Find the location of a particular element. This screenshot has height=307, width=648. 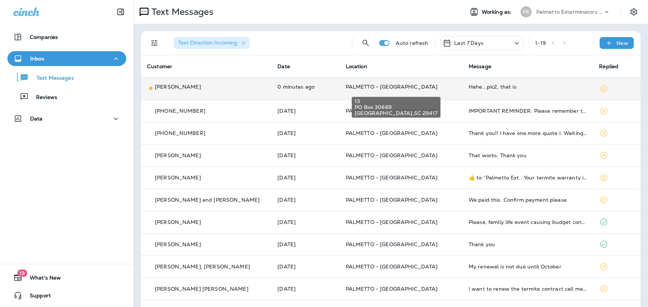

span: Customer is located at coordinates (160, 66).